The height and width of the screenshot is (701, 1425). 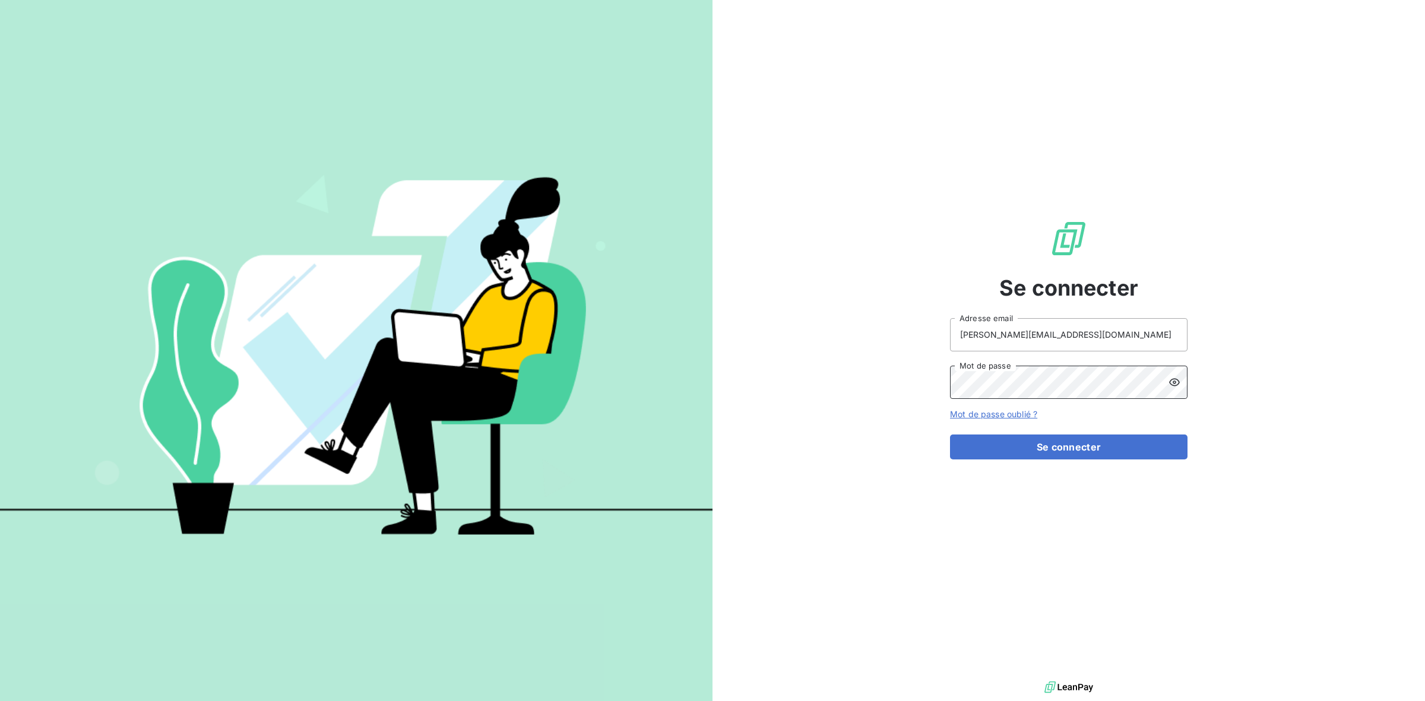 I want to click on img: Logo LeanPay, so click(x=1069, y=239).